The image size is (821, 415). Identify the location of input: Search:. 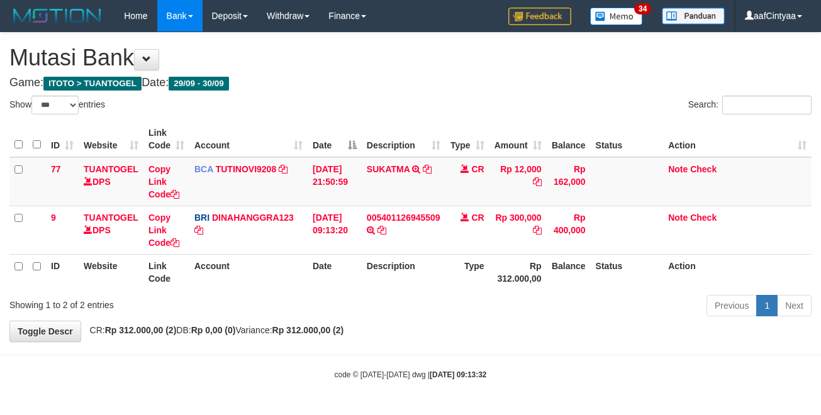
(767, 105).